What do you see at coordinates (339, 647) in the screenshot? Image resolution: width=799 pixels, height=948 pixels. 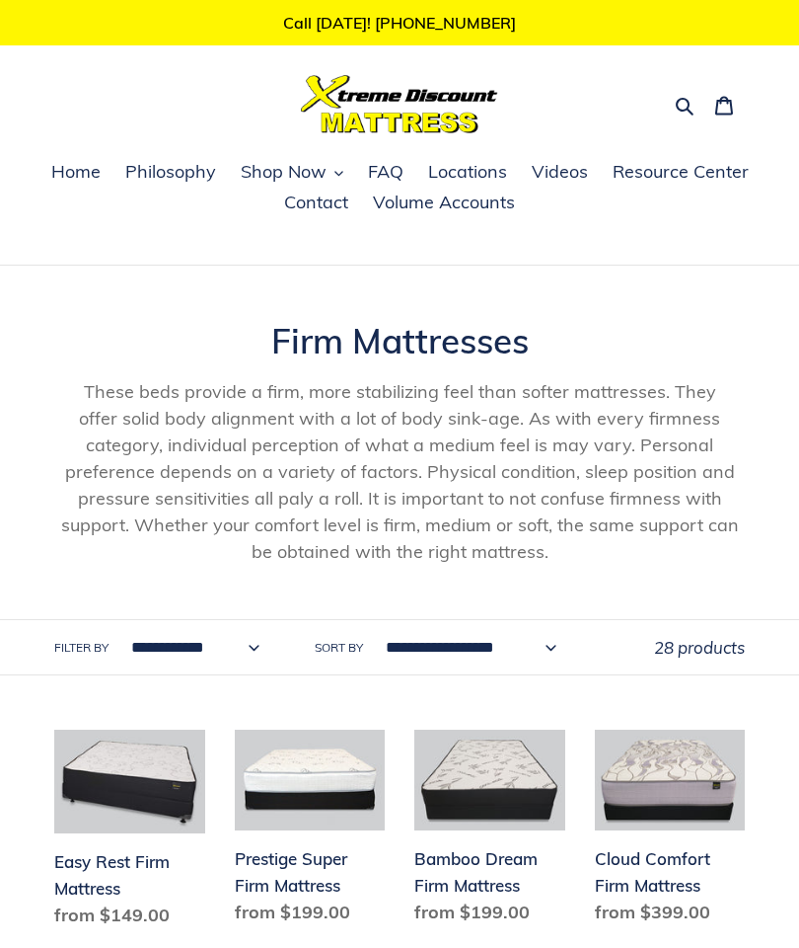 I see `label: Sort by` at bounding box center [339, 647].